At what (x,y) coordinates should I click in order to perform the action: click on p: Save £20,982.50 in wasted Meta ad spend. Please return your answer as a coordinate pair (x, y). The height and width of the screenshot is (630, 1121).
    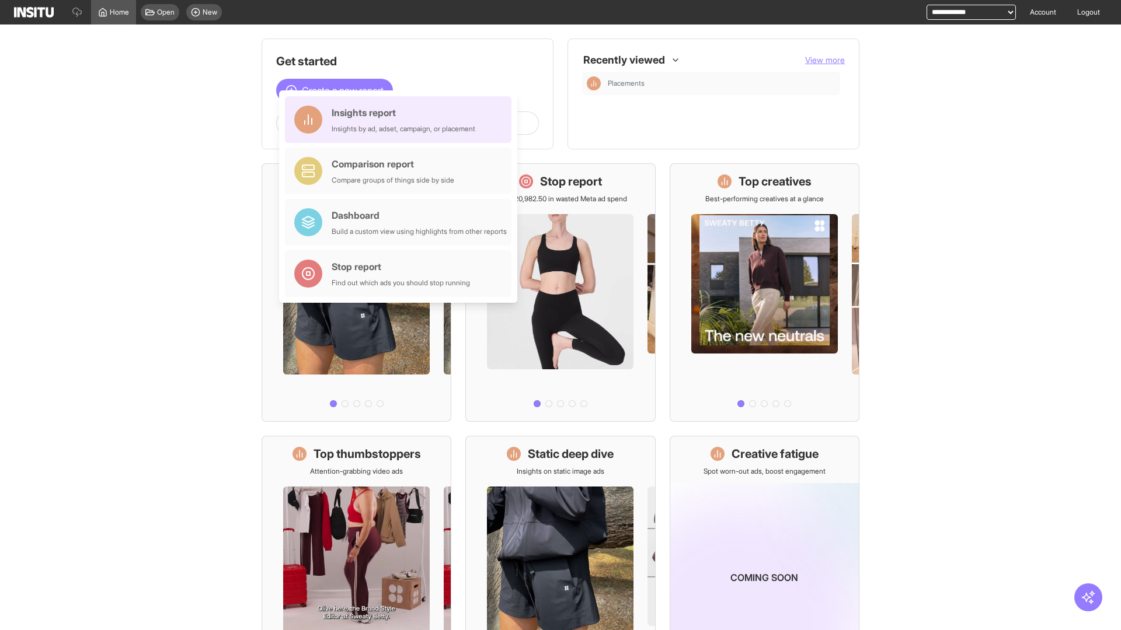
    Looking at the image, I should click on (560, 199).